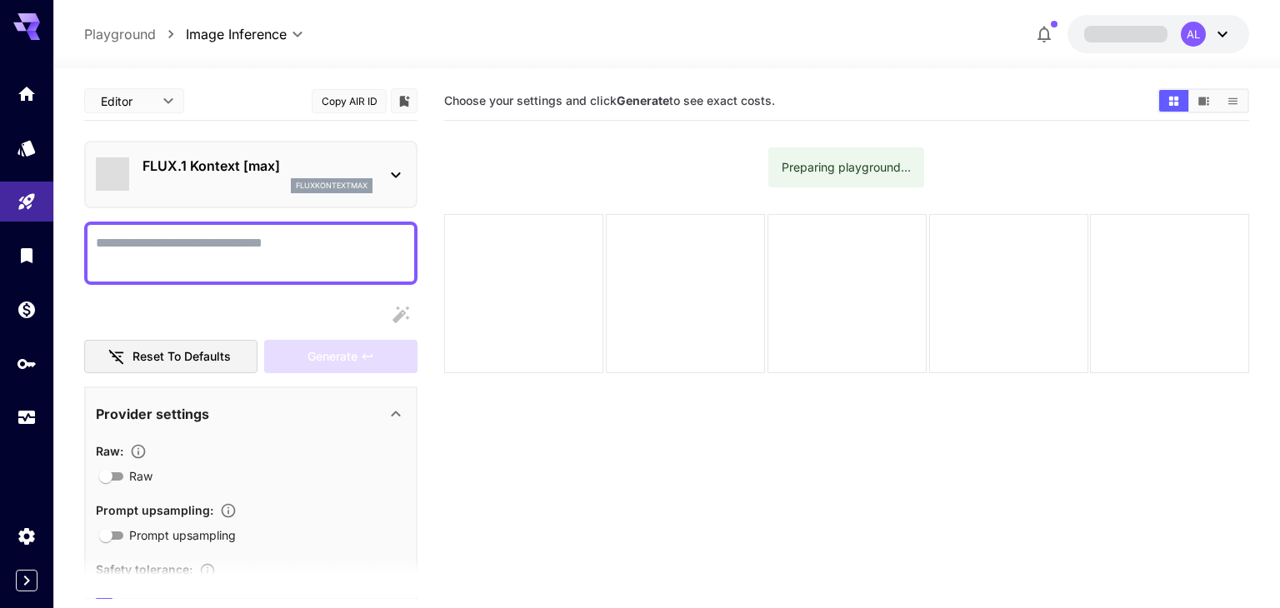 This screenshot has height=608, width=1280. Describe the element at coordinates (1193, 34) in the screenshot. I see `div: AL` at that location.